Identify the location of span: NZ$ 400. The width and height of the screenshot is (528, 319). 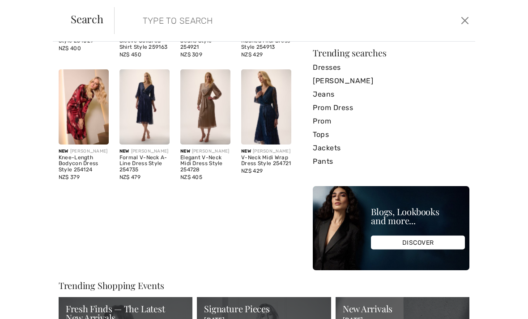
(70, 48).